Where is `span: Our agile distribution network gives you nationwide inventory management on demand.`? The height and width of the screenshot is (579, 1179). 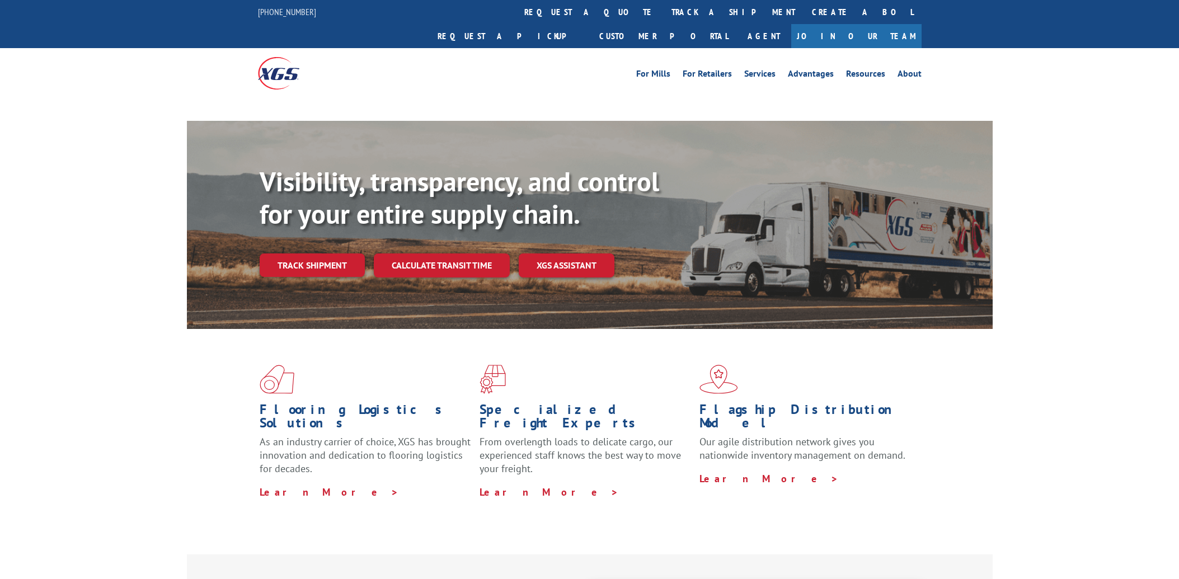
span: Our agile distribution network gives you nationwide inventory management on demand. is located at coordinates (803, 448).